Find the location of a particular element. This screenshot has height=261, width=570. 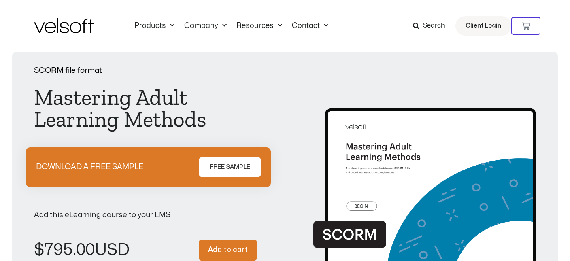

bdi: 795.00 is located at coordinates (64, 250).